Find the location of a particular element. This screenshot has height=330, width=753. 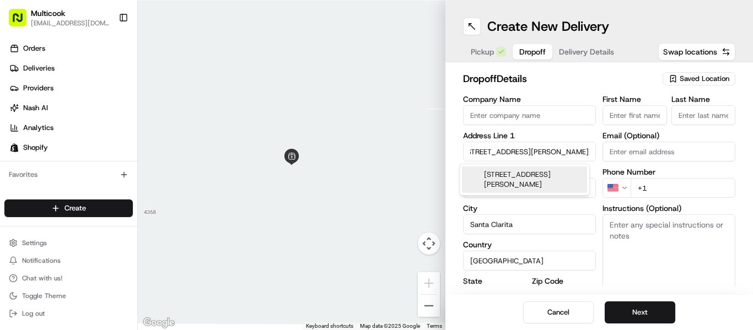

a: Orders is located at coordinates (71, 49).